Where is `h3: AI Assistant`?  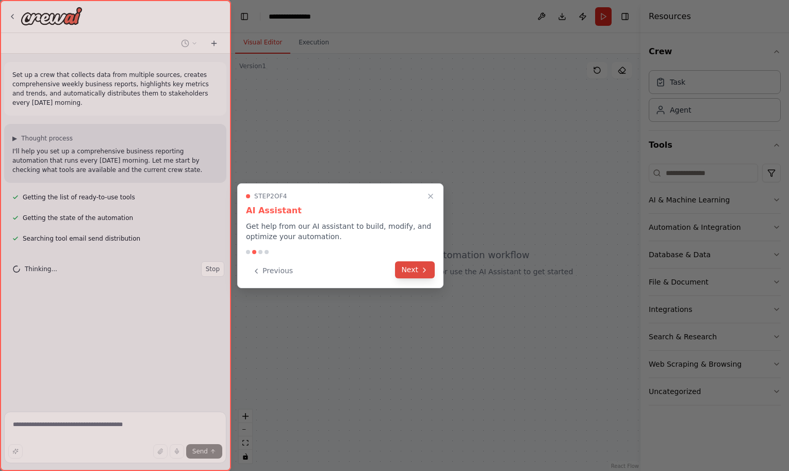
h3: AI Assistant is located at coordinates (341, 211).